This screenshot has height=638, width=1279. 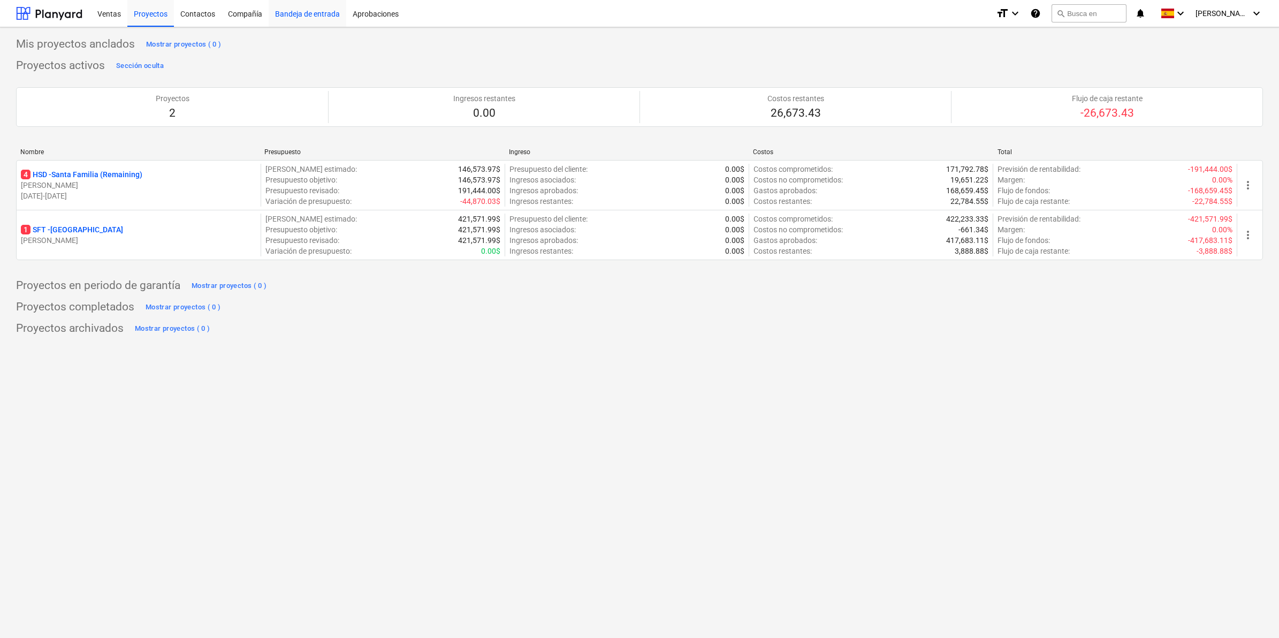 What do you see at coordinates (382, 152) in the screenshot?
I see `div: Presupuesto` at bounding box center [382, 152].